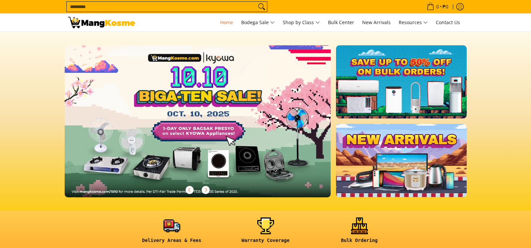 Image resolution: width=531 pixels, height=248 pixels. What do you see at coordinates (227, 22) in the screenshot?
I see `a: Home` at bounding box center [227, 22].